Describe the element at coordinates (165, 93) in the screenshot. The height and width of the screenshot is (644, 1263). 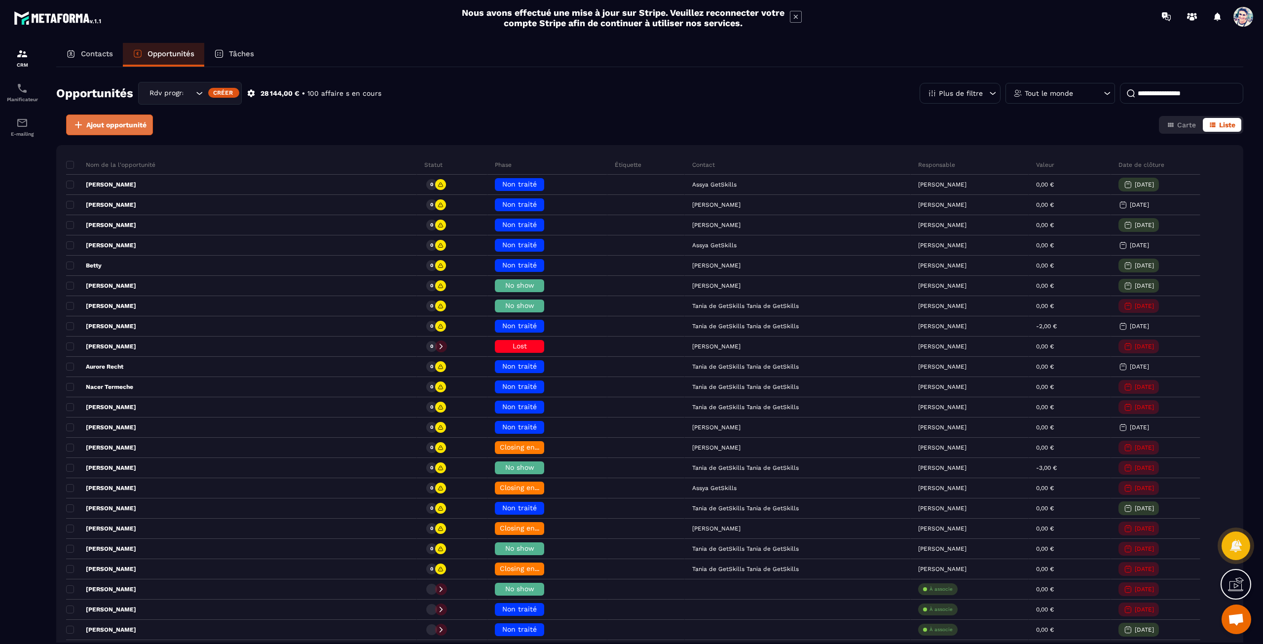
I see `span: Rdv programmé` at that location.